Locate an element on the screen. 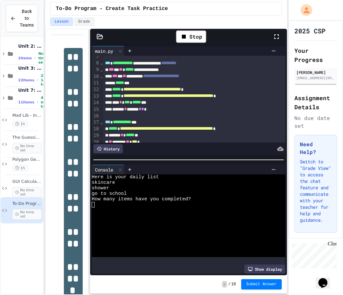 This screenshot has width=343, height=295. span: The Guessing Game is located at coordinates (27, 137).